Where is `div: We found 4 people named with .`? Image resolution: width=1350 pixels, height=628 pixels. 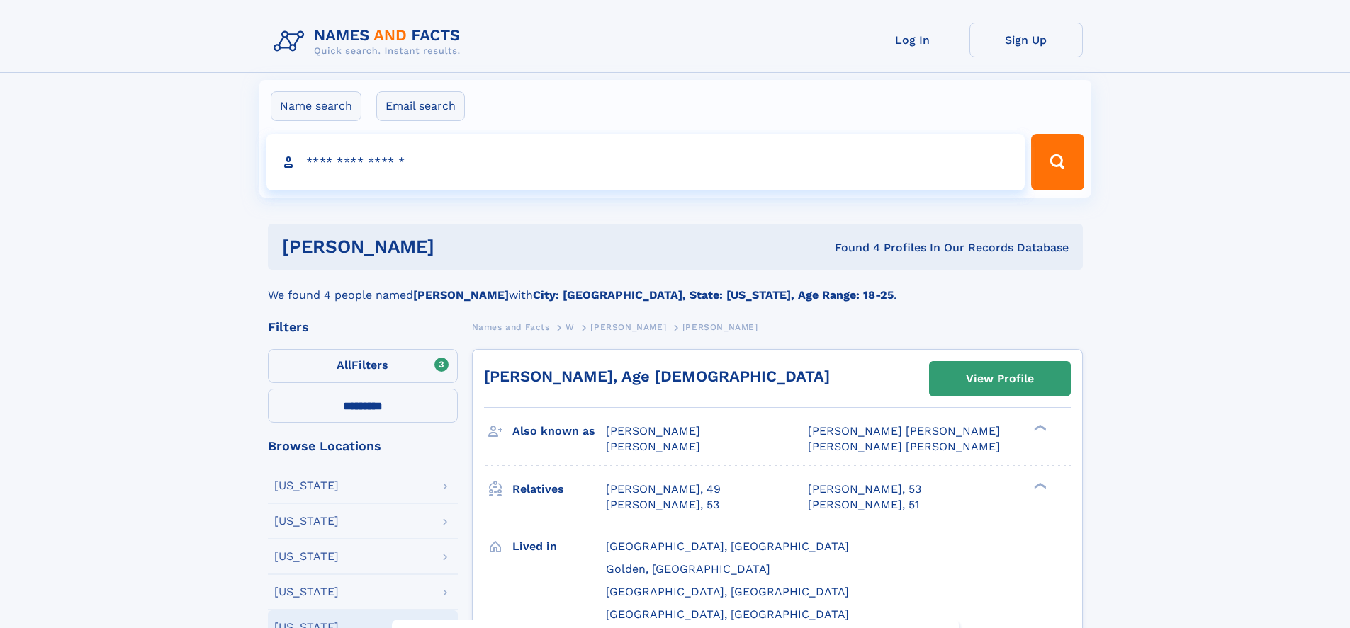
div: We found 4 people named with . is located at coordinates (675, 287).